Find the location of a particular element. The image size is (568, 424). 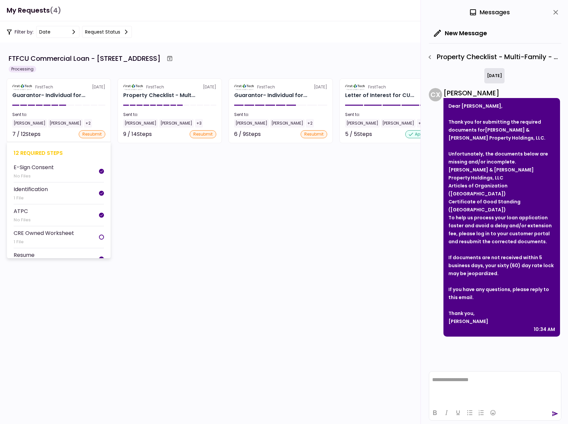

div: 12 required steps is located at coordinates (59, 153).